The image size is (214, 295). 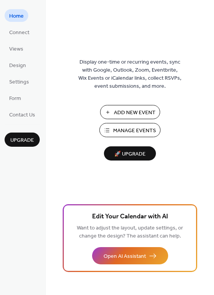 What do you see at coordinates (16, 15) in the screenshot?
I see `a: Home` at bounding box center [16, 15].